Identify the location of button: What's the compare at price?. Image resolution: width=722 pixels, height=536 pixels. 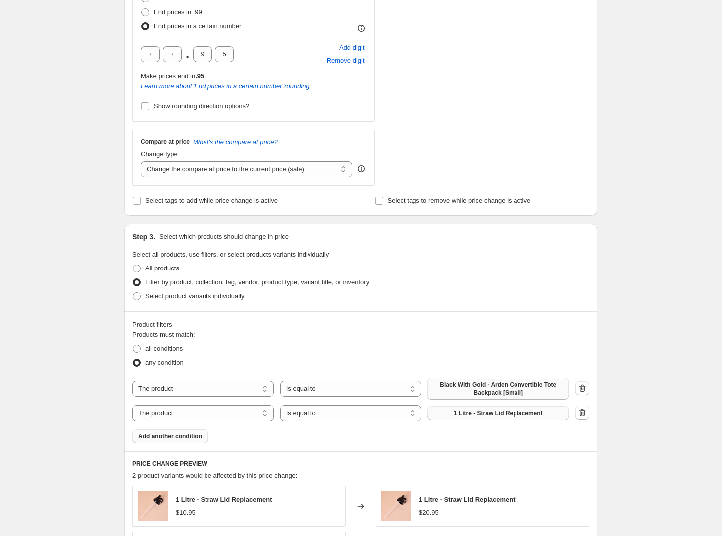
(235, 142).